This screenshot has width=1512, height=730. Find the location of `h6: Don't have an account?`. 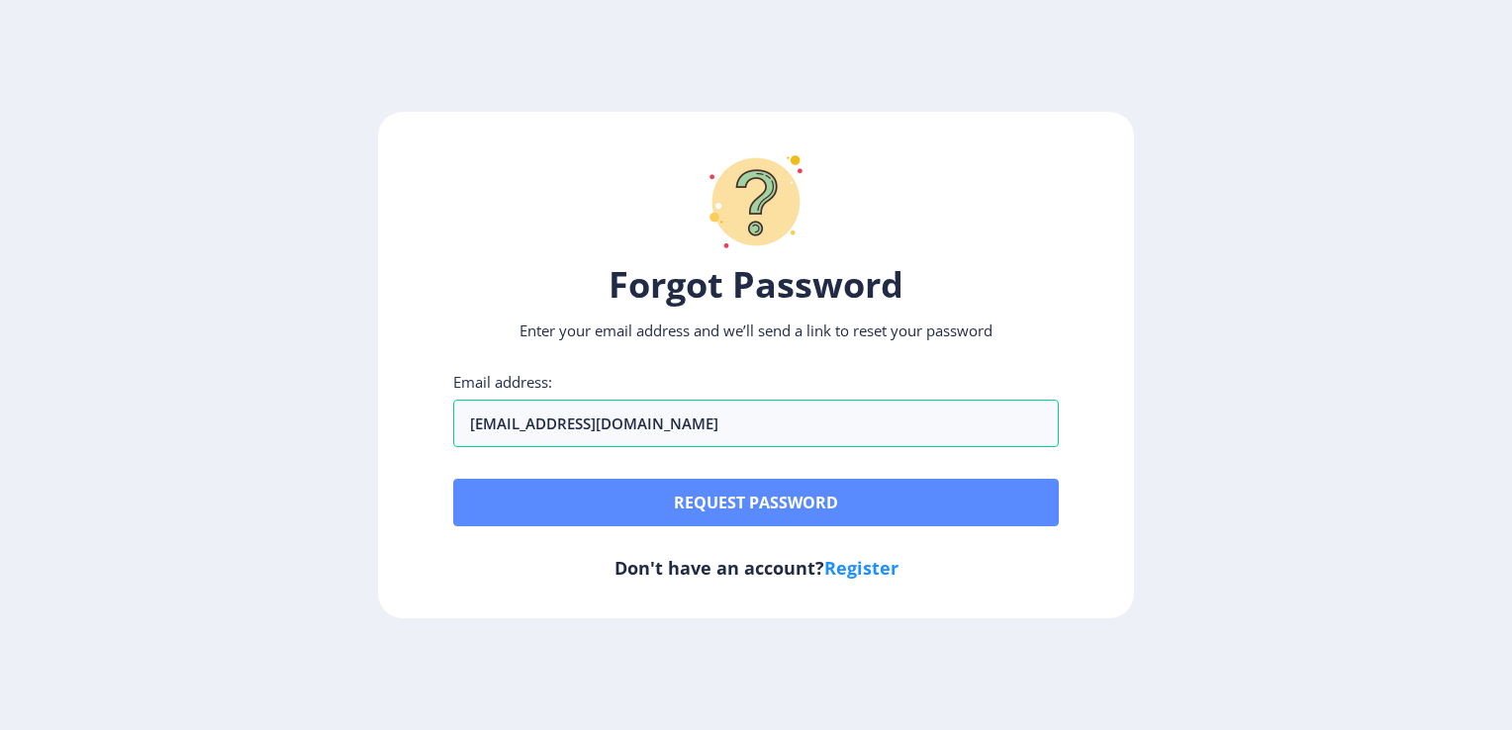

h6: Don't have an account? is located at coordinates (755, 568).